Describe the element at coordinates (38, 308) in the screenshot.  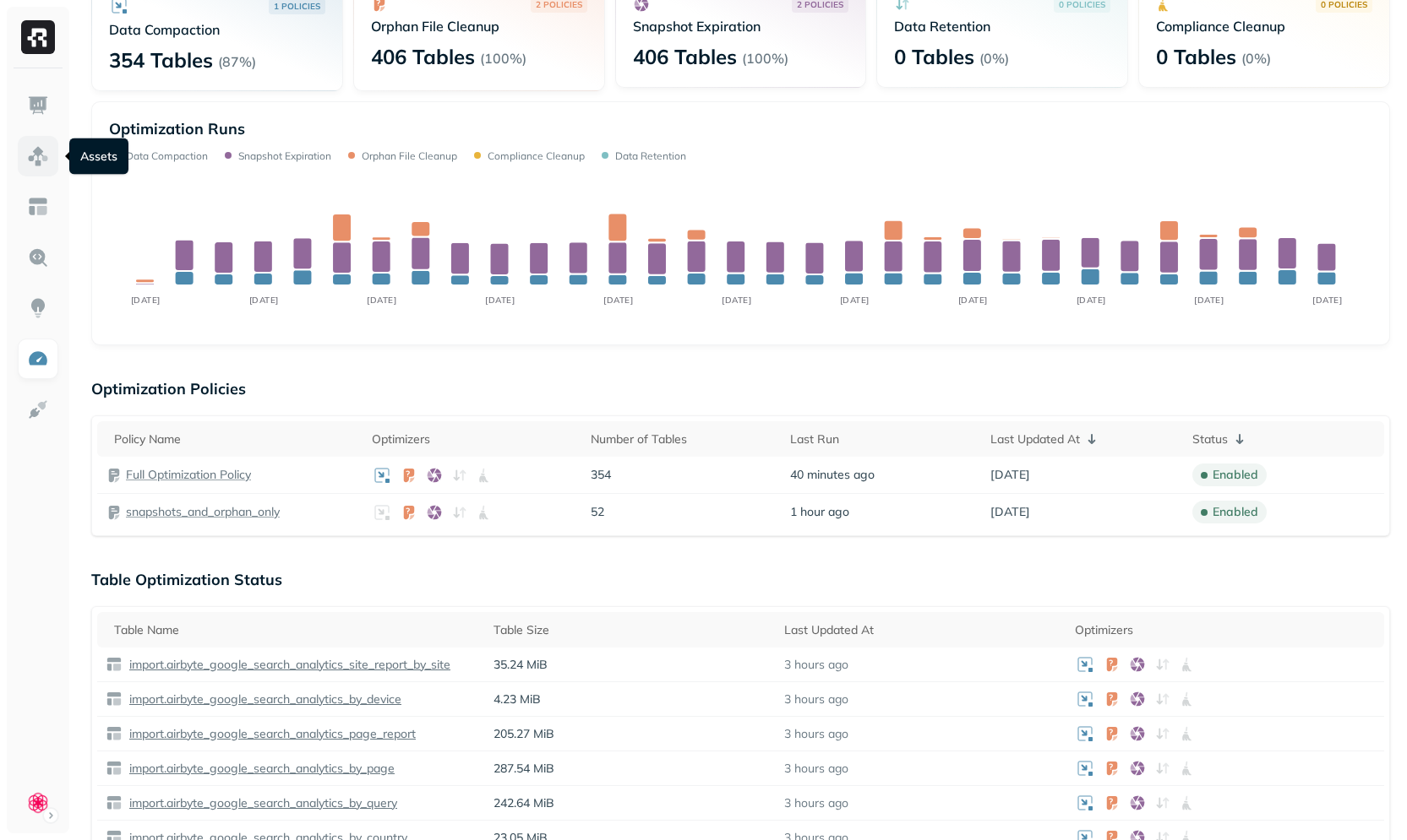
I see `img: Insights` at that location.